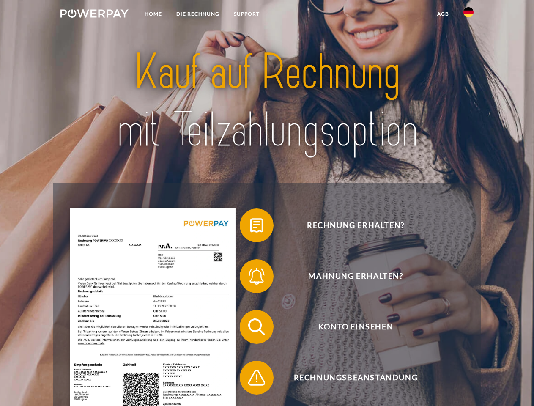  What do you see at coordinates (267, 101) in the screenshot?
I see `img: title-powerpay_de.svg` at bounding box center [267, 101].